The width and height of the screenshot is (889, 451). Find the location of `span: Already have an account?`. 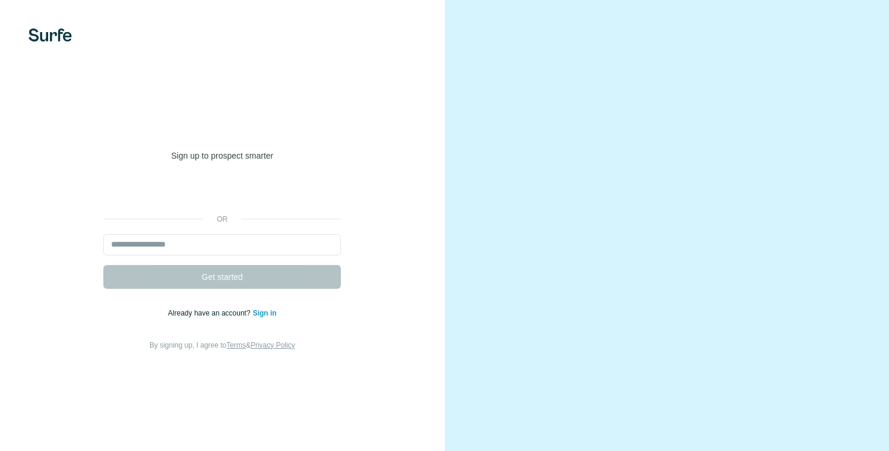

span: Already have an account? is located at coordinates (210, 313).